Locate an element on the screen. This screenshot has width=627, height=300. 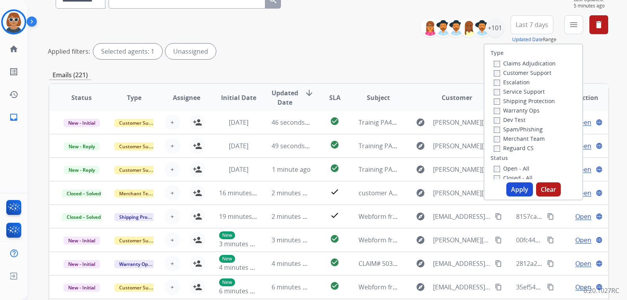
input: Reguard CS is located at coordinates (497, 149).